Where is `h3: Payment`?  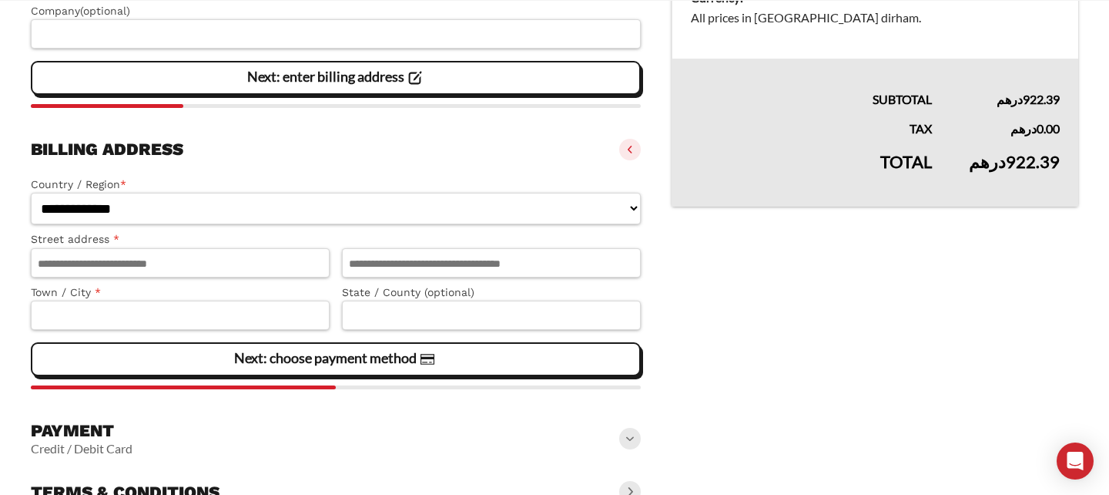 h3: Payment is located at coordinates (82, 431).